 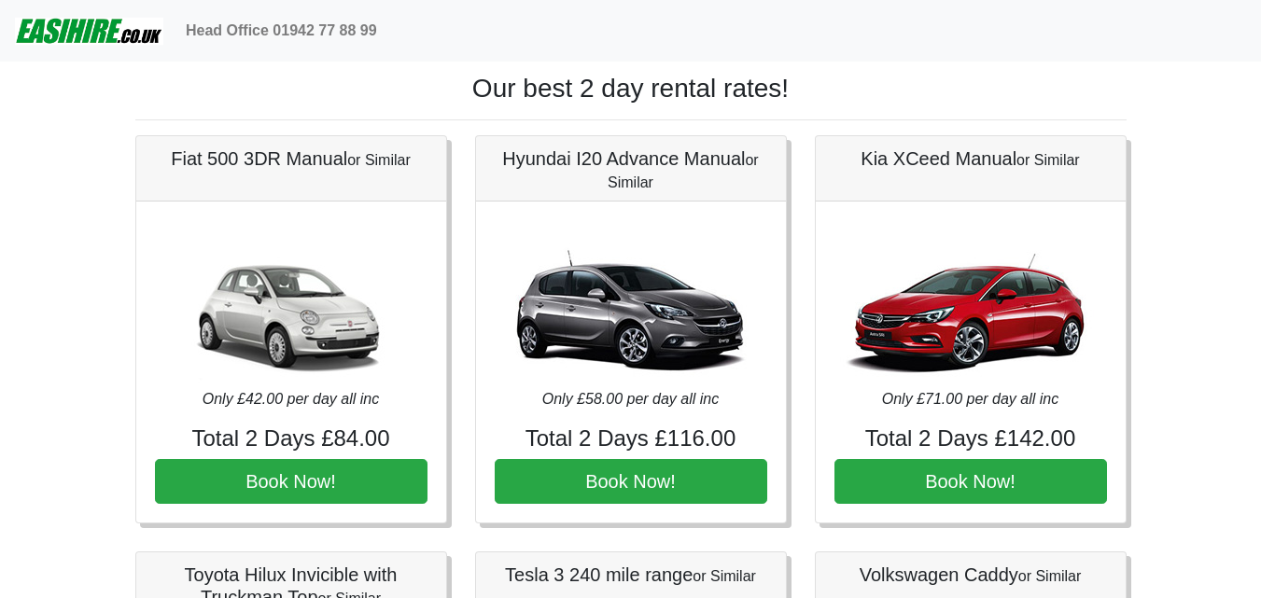 What do you see at coordinates (971, 159) in the screenshot?
I see `h5: Kia XCeed Manual` at bounding box center [971, 159].